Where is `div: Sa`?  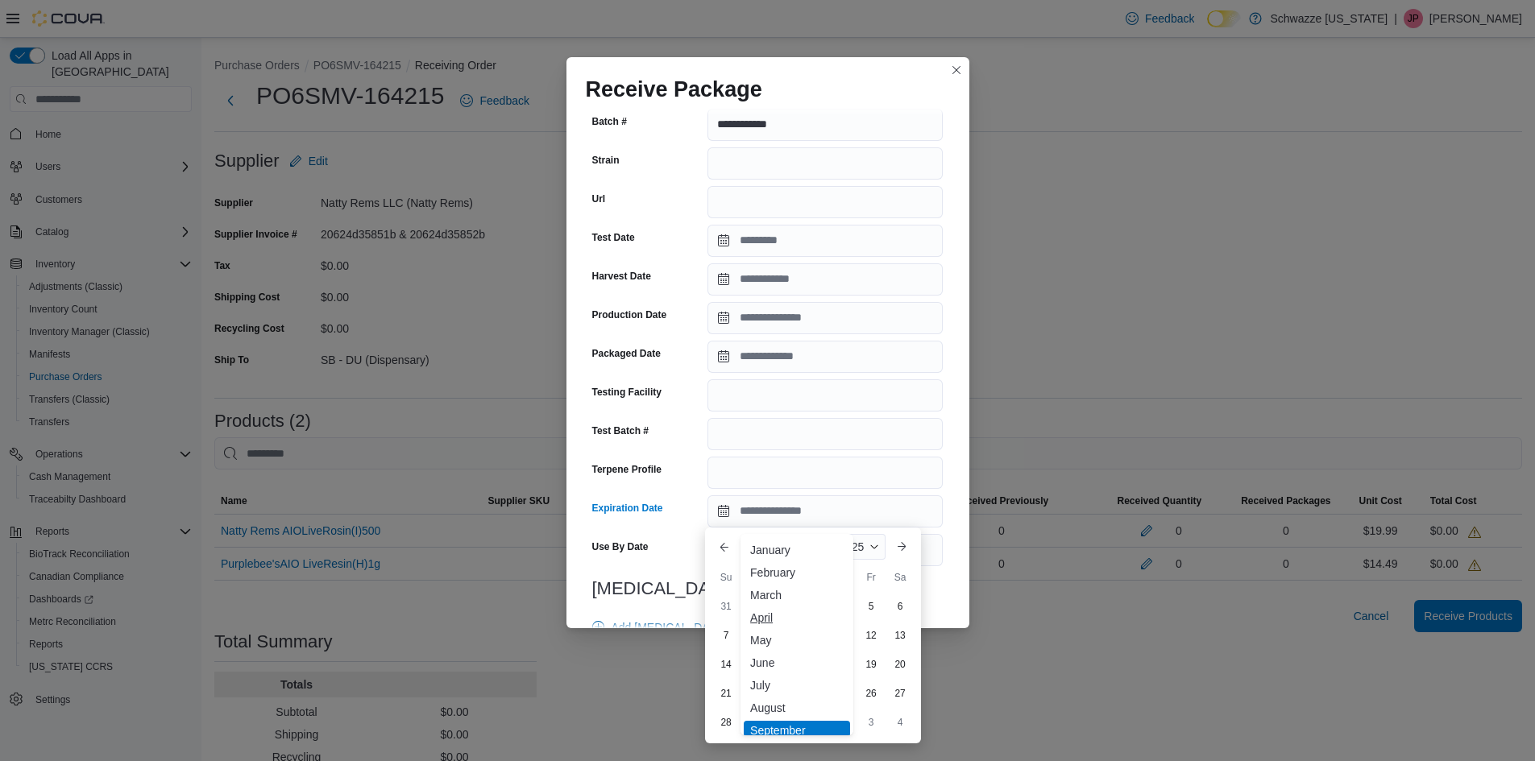
div: Sa is located at coordinates (900, 578).